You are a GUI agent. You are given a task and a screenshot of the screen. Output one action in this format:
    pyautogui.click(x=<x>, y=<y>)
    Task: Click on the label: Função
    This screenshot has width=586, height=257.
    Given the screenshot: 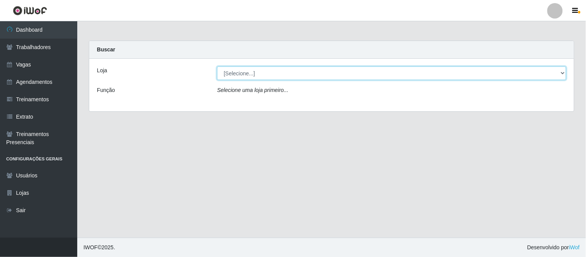 What is the action you would take?
    pyautogui.click(x=106, y=90)
    